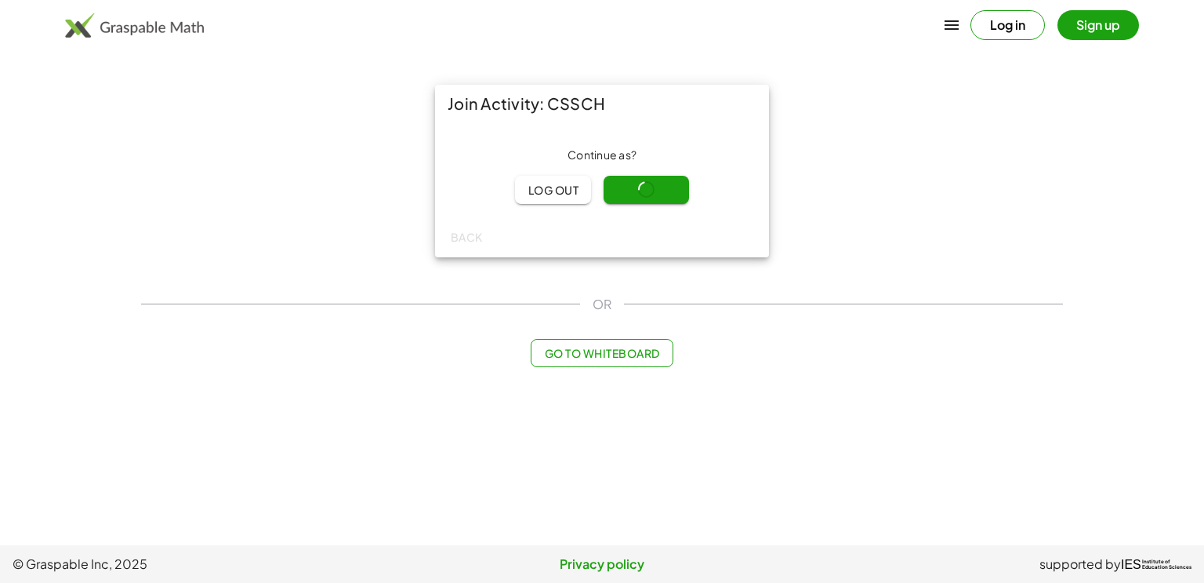 The height and width of the screenshot is (583, 1204). What do you see at coordinates (1081, 564) in the screenshot?
I see `span: supported by` at bounding box center [1081, 564].